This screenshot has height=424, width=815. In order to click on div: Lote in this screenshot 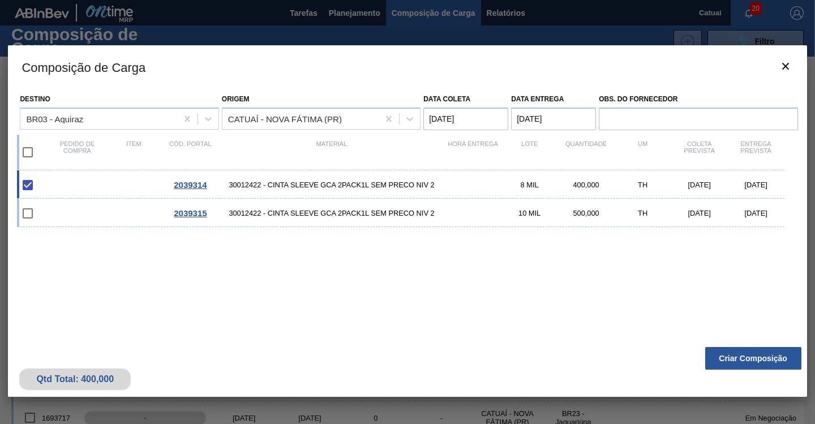, I will do `click(530, 152)`.